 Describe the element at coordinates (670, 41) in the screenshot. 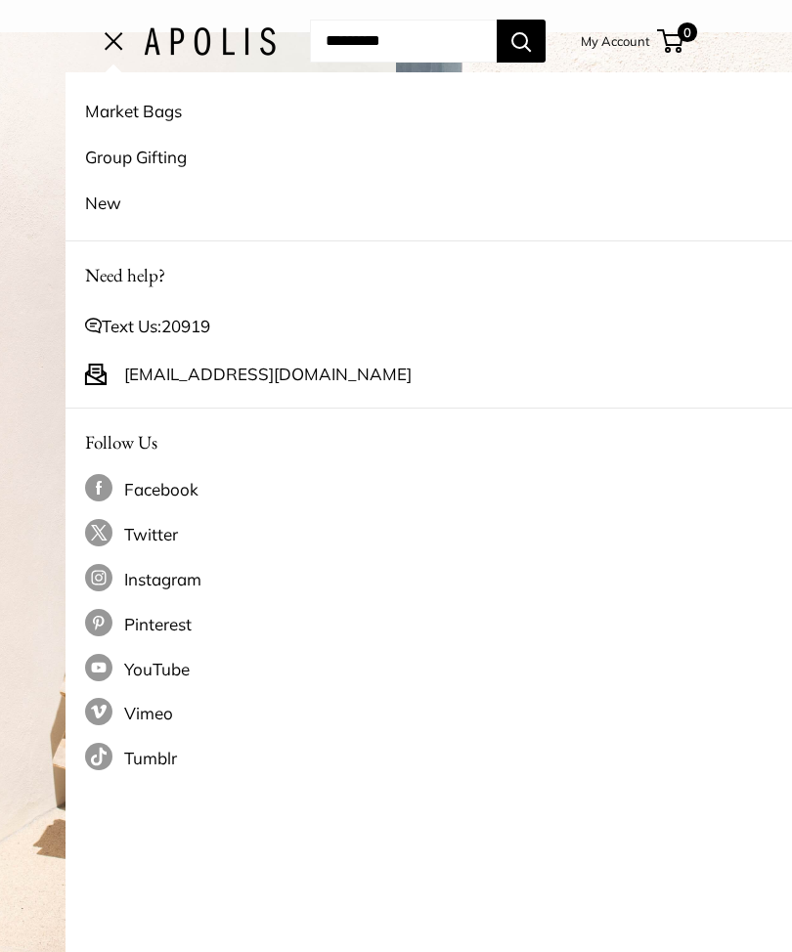

I see `a: 0` at that location.